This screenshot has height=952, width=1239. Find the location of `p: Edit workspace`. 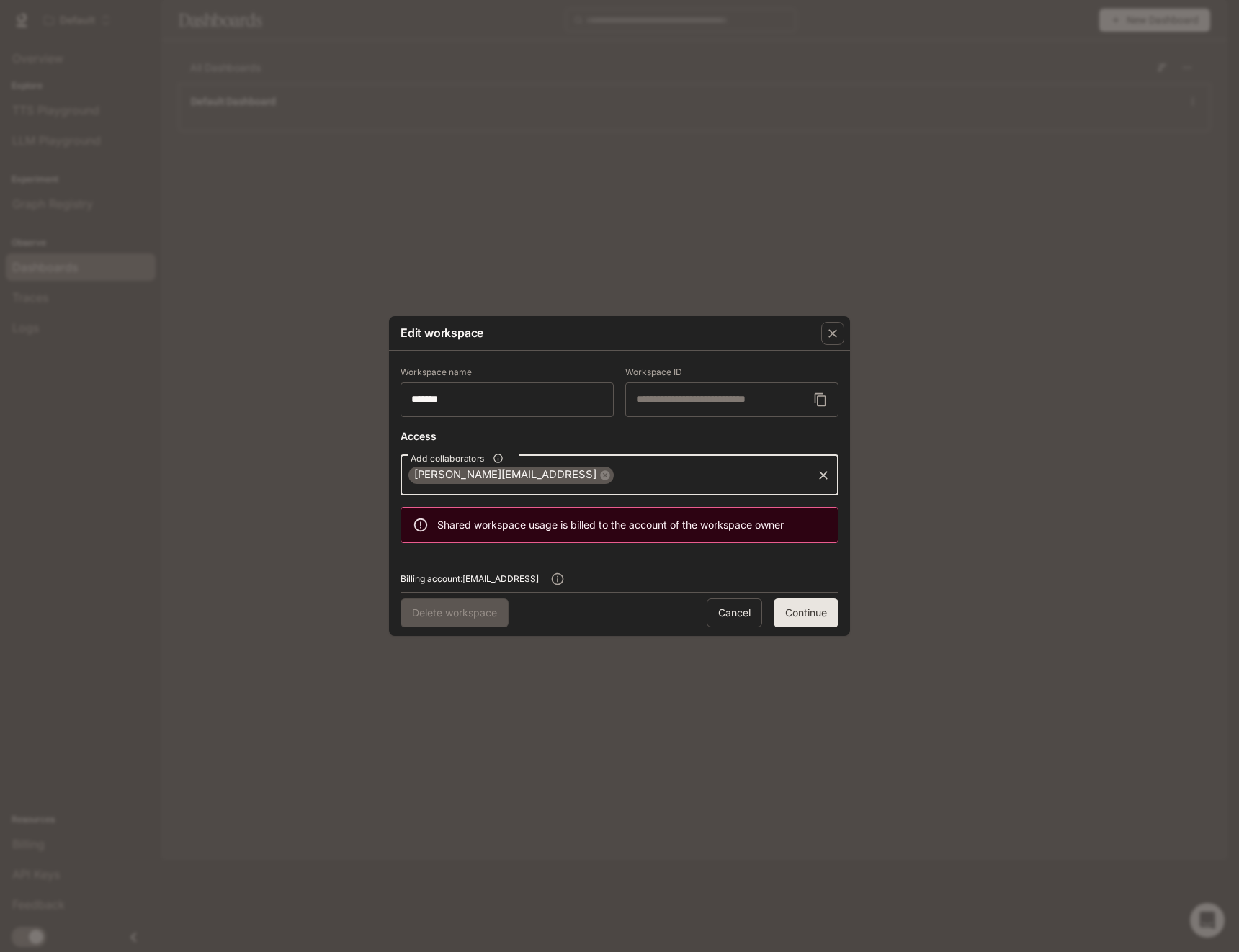

p: Edit workspace is located at coordinates (442, 332).